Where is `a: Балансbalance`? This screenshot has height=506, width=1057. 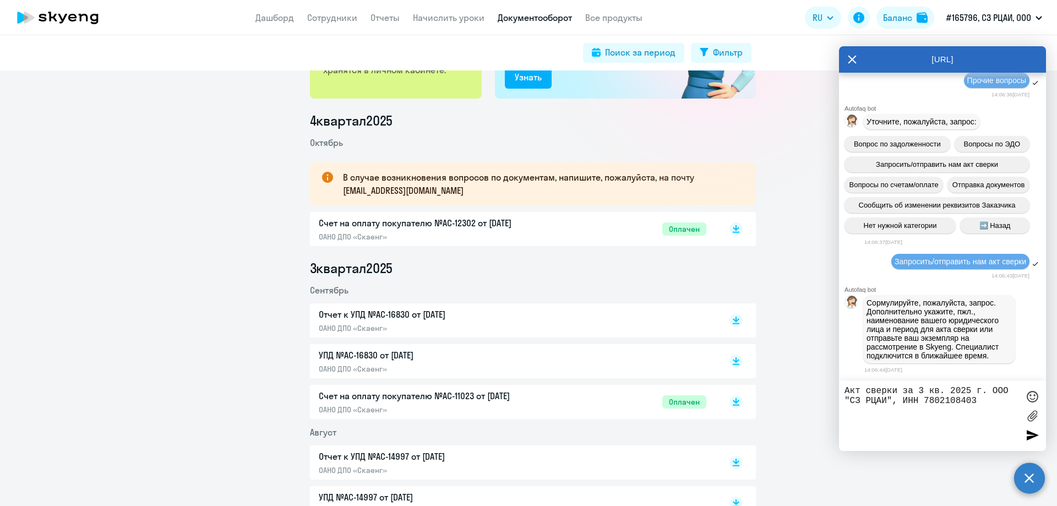 a: Балансbalance is located at coordinates (905, 18).